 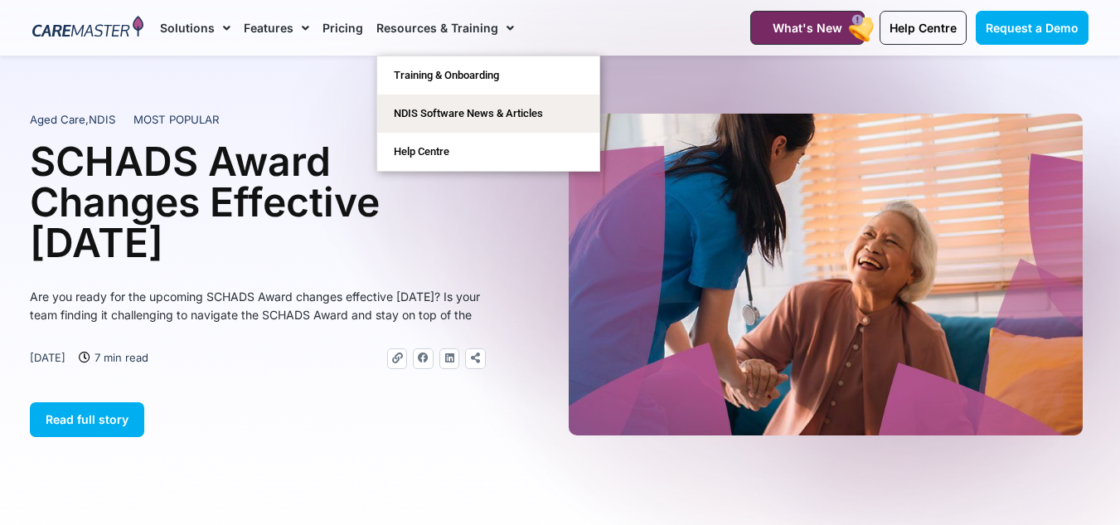 I want to click on span: Read full story, so click(x=87, y=419).